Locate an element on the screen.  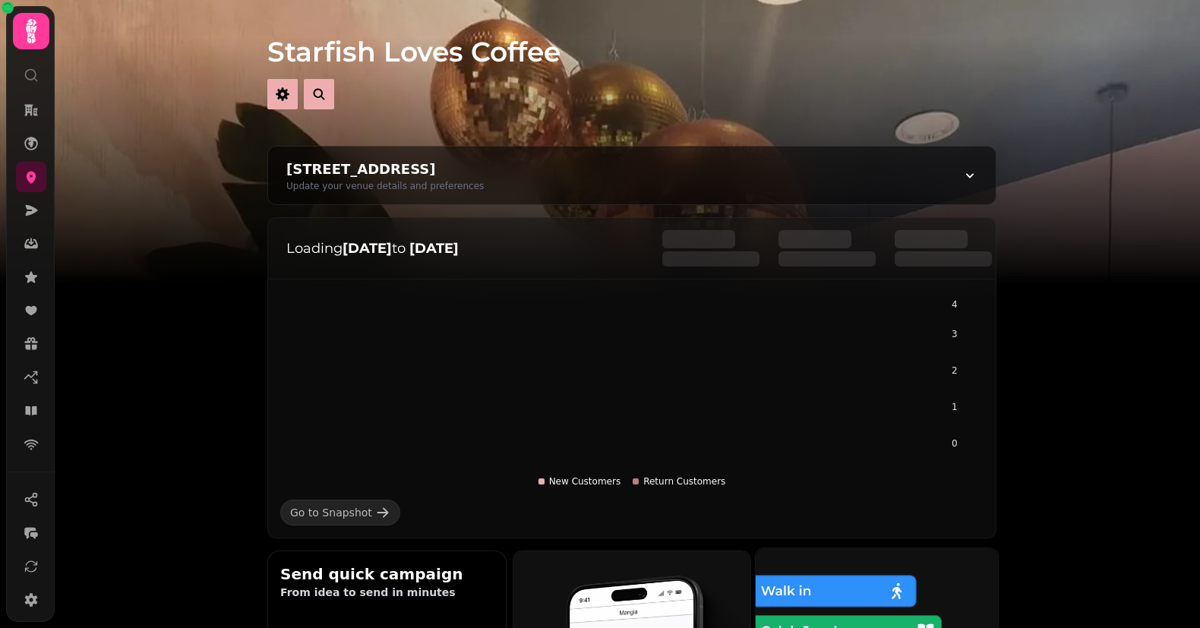
tspan: 2 is located at coordinates (955, 371).